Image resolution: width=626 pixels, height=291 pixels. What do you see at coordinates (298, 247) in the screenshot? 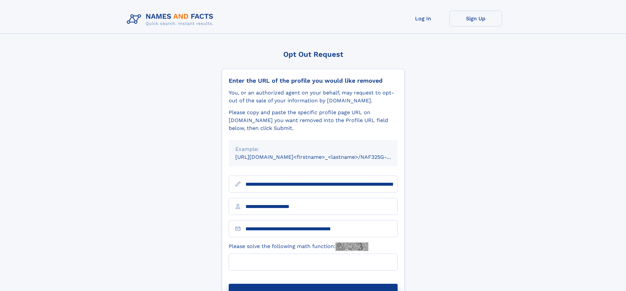
I see `label: Please solve the following math function:` at bounding box center [298, 247].